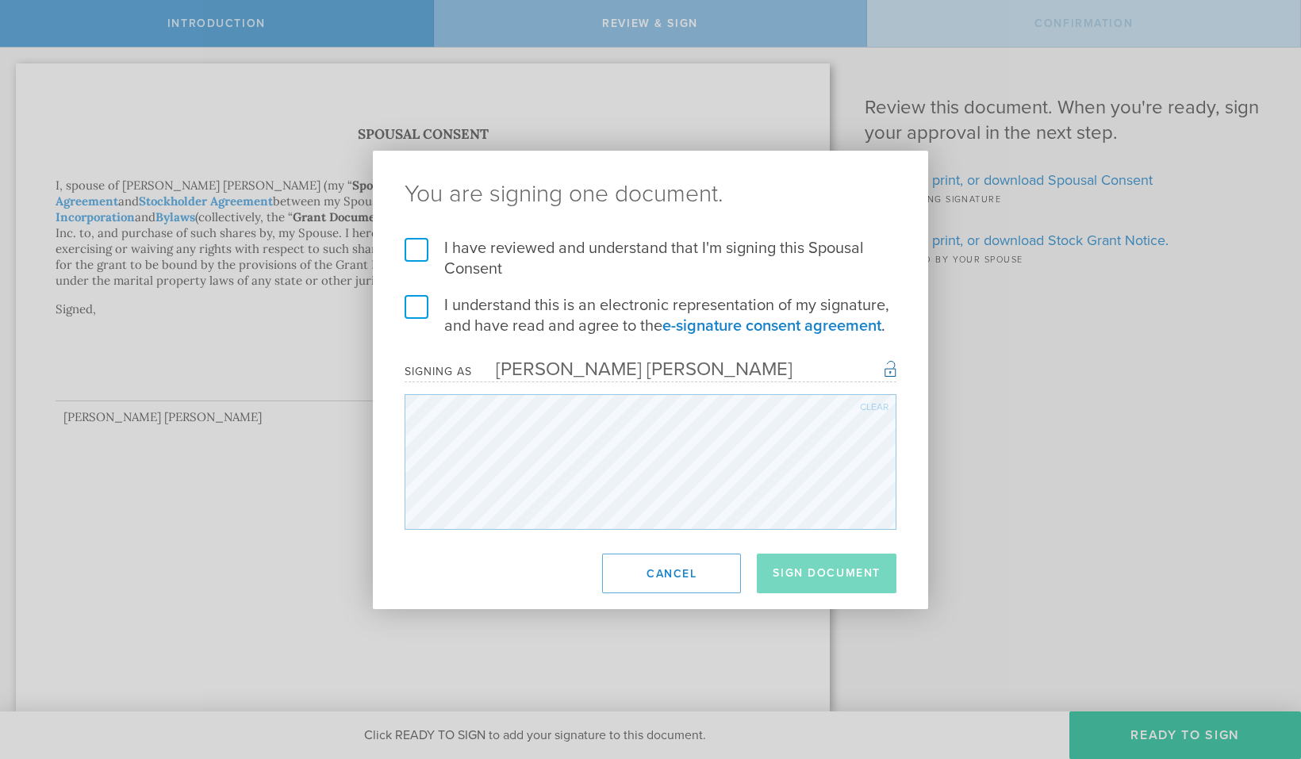  I want to click on button: Cancel, so click(671, 574).